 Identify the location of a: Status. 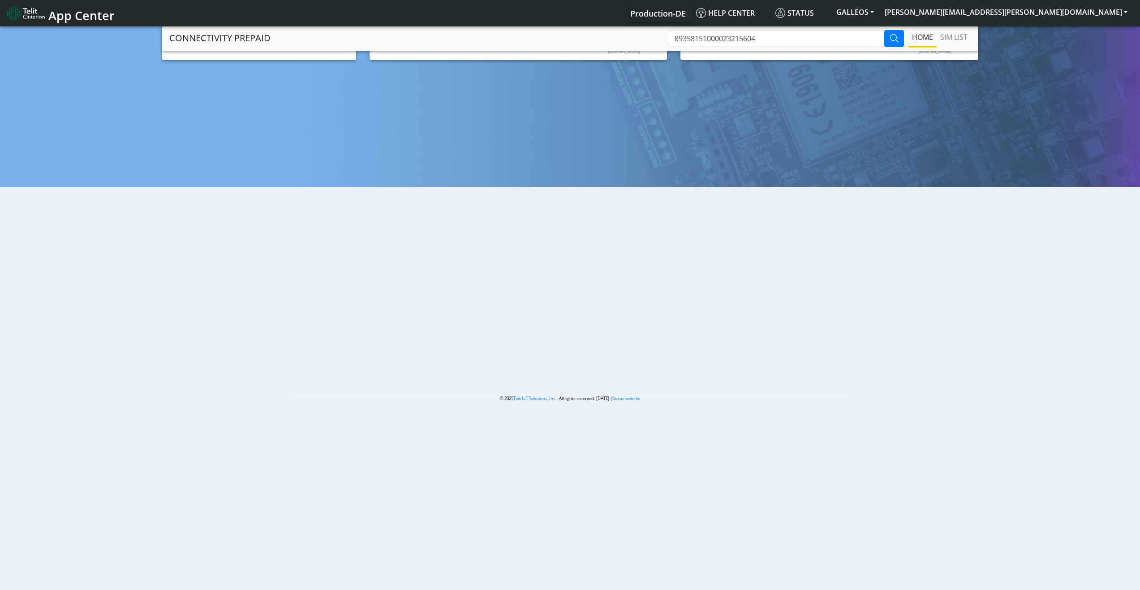
(801, 13).